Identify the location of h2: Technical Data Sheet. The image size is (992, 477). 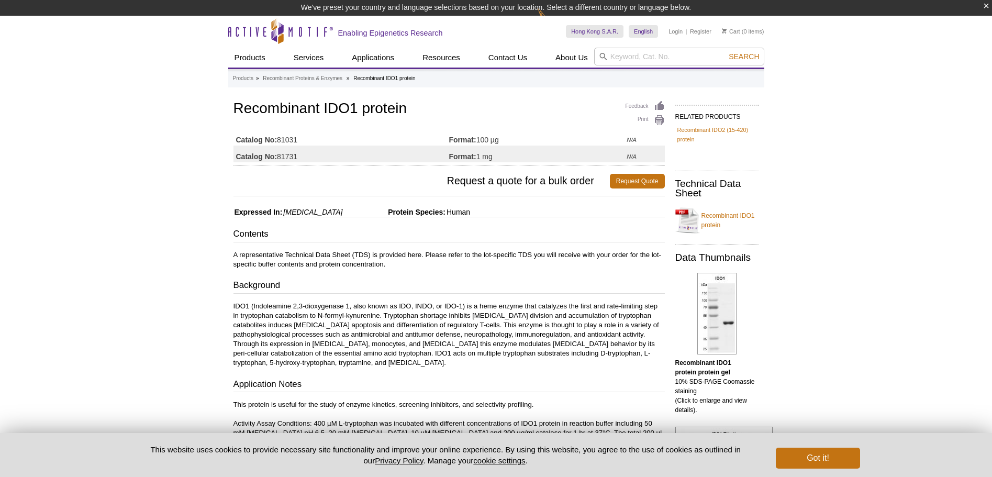
(717, 188).